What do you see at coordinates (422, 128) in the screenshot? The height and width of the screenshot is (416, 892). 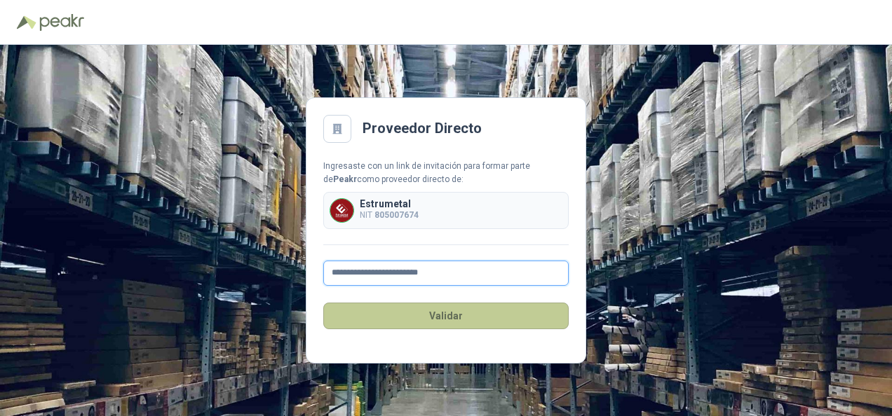 I see `h2: Proveedor Directo` at bounding box center [422, 128].